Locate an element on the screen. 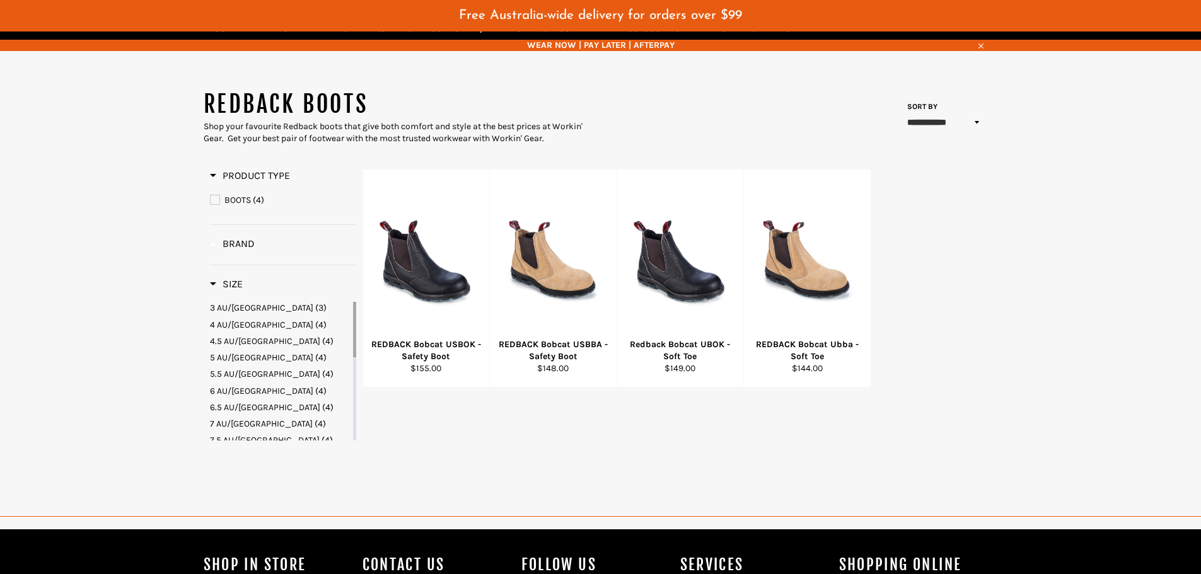 Image resolution: width=1201 pixels, height=574 pixels. span: Size is located at coordinates (226, 284).